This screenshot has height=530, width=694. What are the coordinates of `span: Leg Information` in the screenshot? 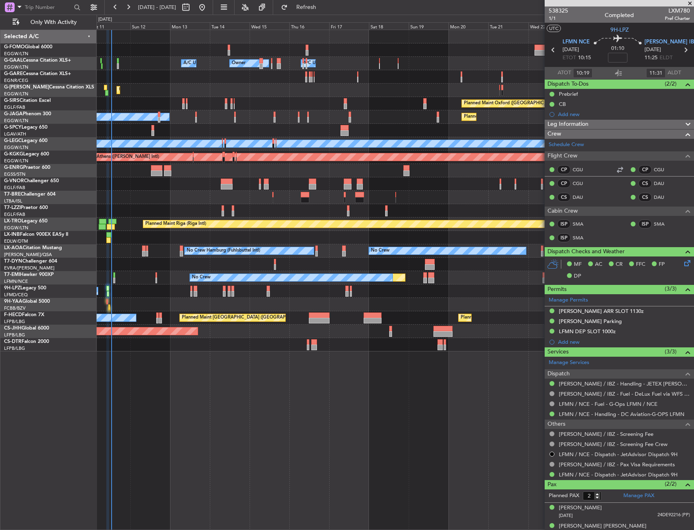 It's located at (568, 124).